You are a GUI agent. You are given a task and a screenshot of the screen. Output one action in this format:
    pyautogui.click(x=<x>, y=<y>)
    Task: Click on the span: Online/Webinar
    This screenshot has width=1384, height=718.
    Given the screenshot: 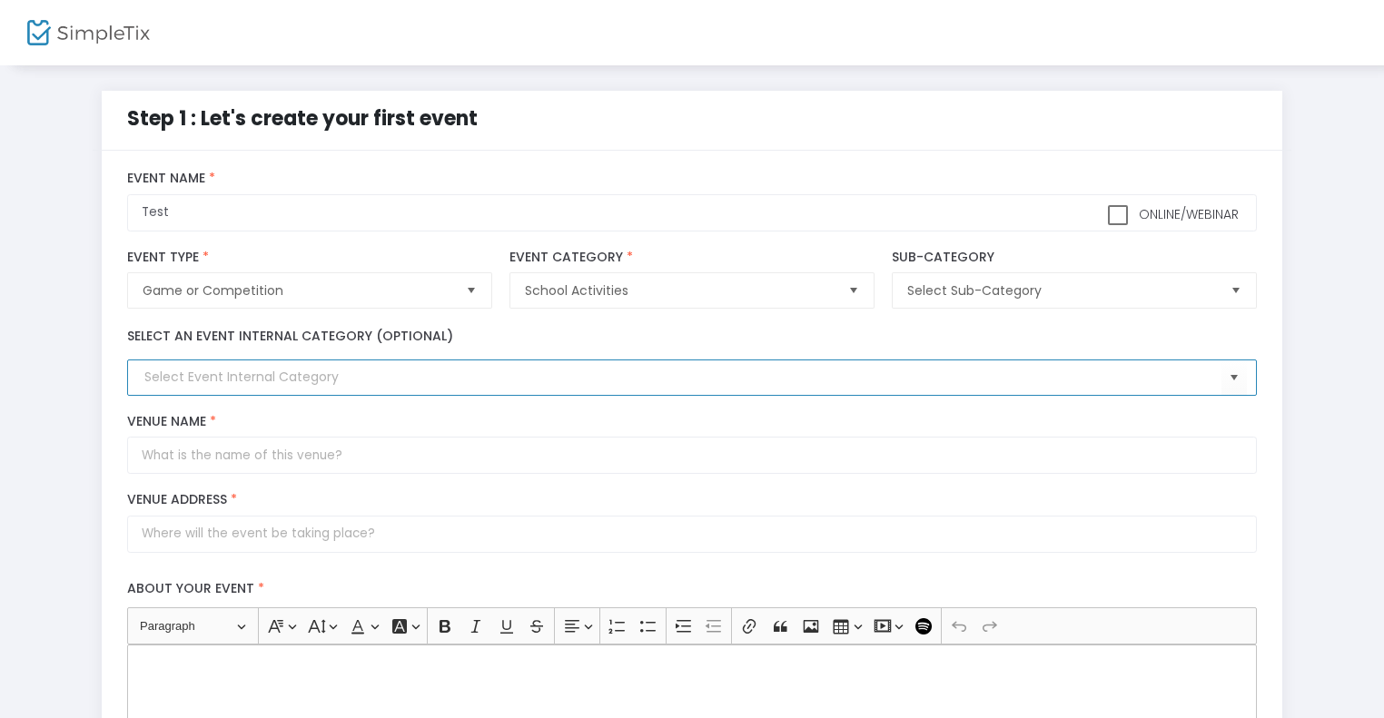 What is the action you would take?
    pyautogui.click(x=1187, y=214)
    